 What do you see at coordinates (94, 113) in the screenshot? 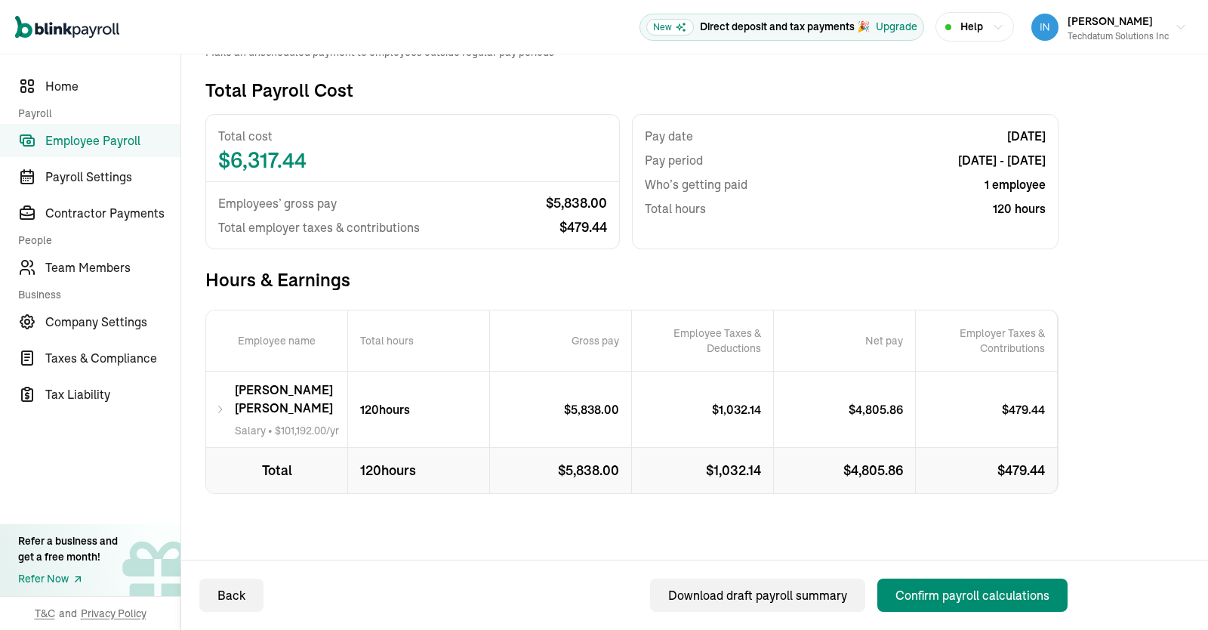
I see `span: Payroll` at bounding box center [94, 113].